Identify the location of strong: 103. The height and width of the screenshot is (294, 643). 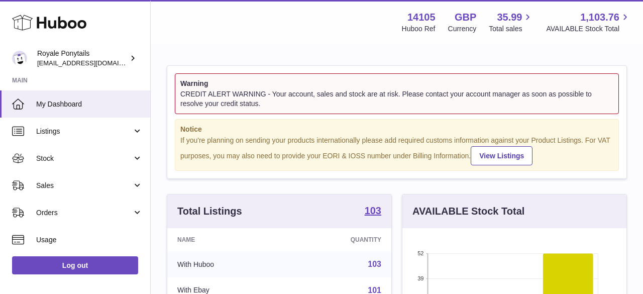
(373, 211).